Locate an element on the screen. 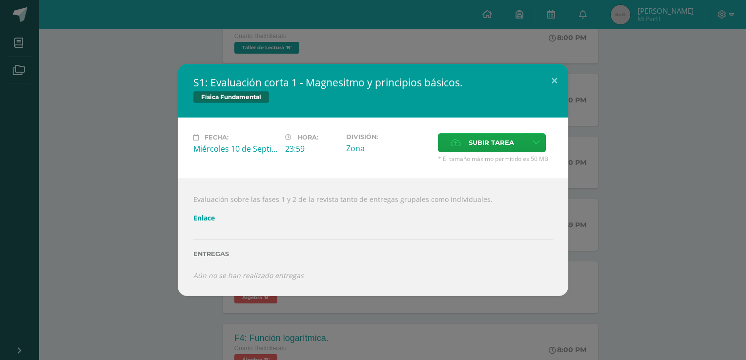 This screenshot has height=360, width=746. a: Enlace is located at coordinates (204, 218).